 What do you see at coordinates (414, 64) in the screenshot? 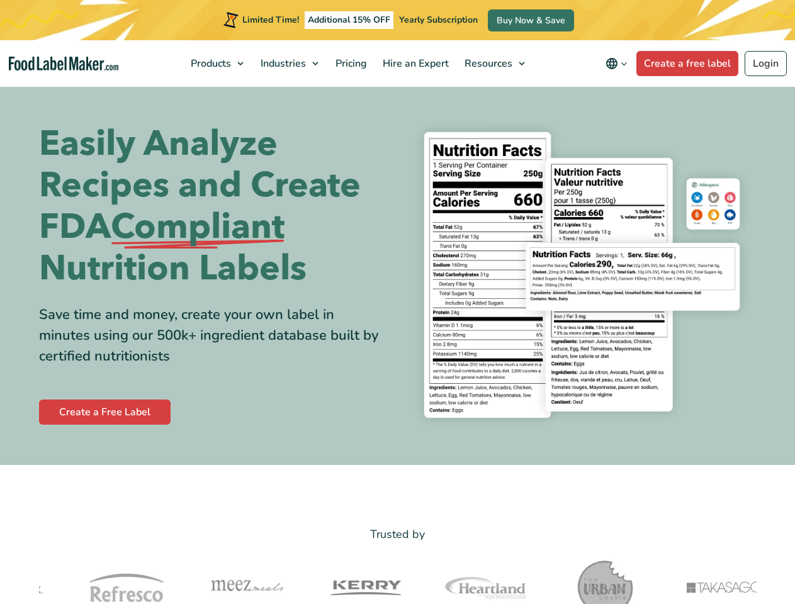
I see `a: Hire an Expert` at bounding box center [414, 64].